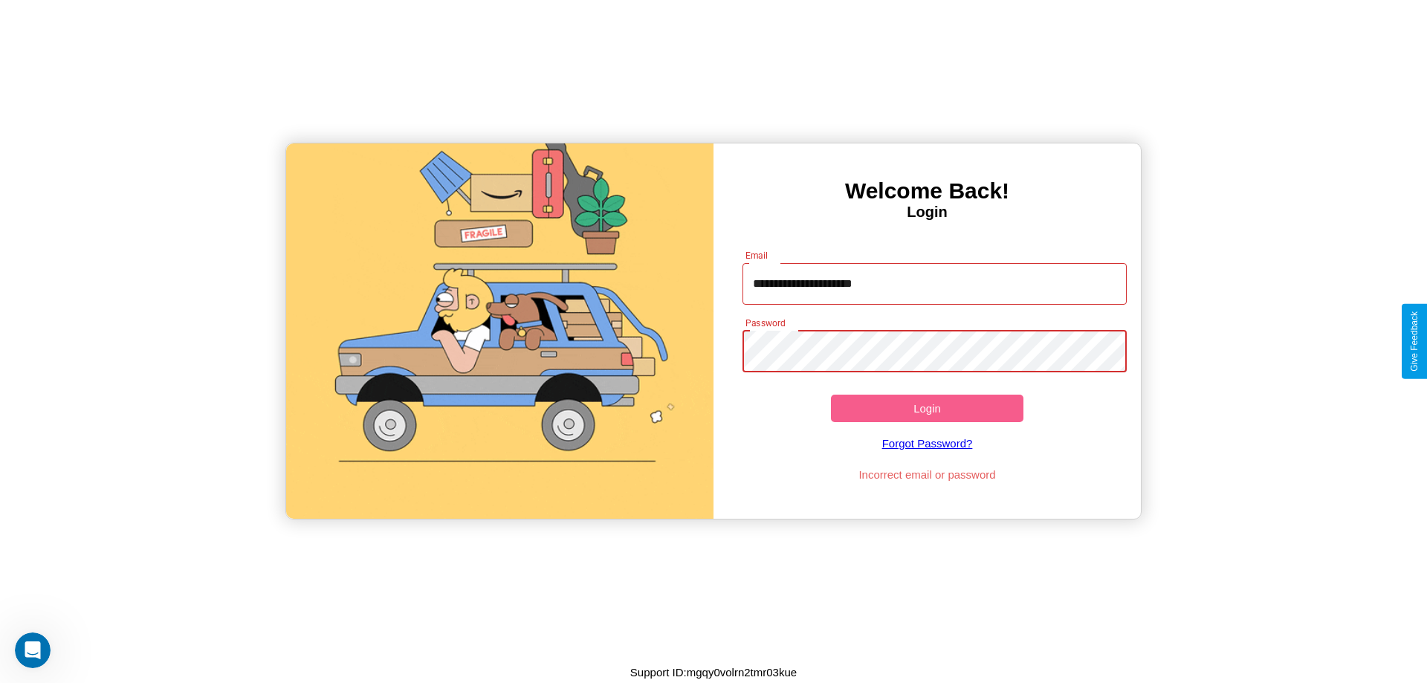 The image size is (1427, 683). I want to click on h4: Login, so click(927, 212).